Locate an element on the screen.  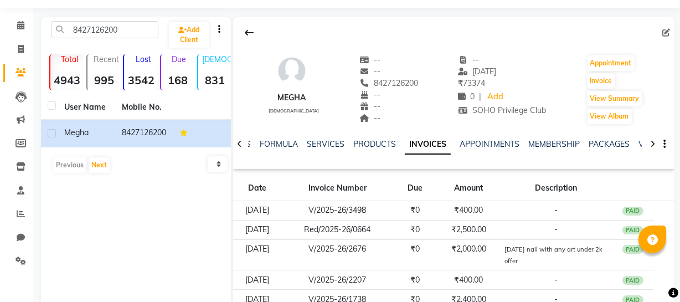
button: View Summary is located at coordinates (615, 99).